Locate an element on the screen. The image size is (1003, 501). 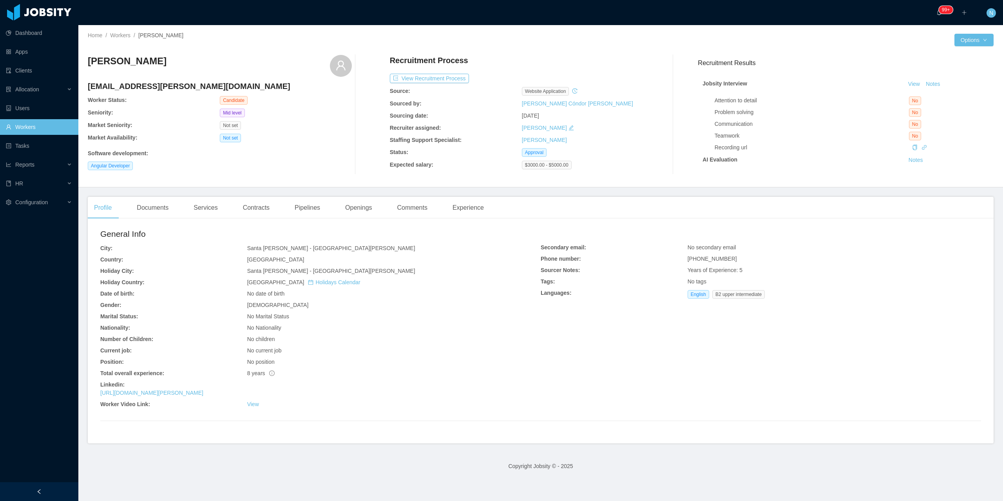
a: icon: userWorkers is located at coordinates (39, 127).